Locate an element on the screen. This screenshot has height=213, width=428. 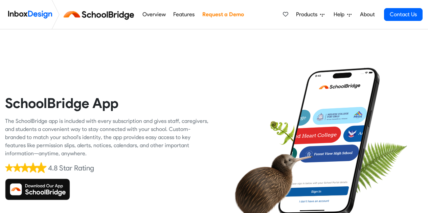
a: Features is located at coordinates (184, 15).